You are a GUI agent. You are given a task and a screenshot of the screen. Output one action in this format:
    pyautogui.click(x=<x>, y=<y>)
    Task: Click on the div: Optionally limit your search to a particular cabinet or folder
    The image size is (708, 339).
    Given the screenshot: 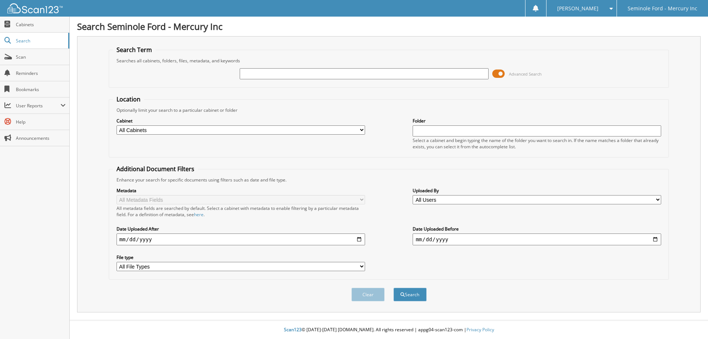 What is the action you would take?
    pyautogui.click(x=389, y=110)
    